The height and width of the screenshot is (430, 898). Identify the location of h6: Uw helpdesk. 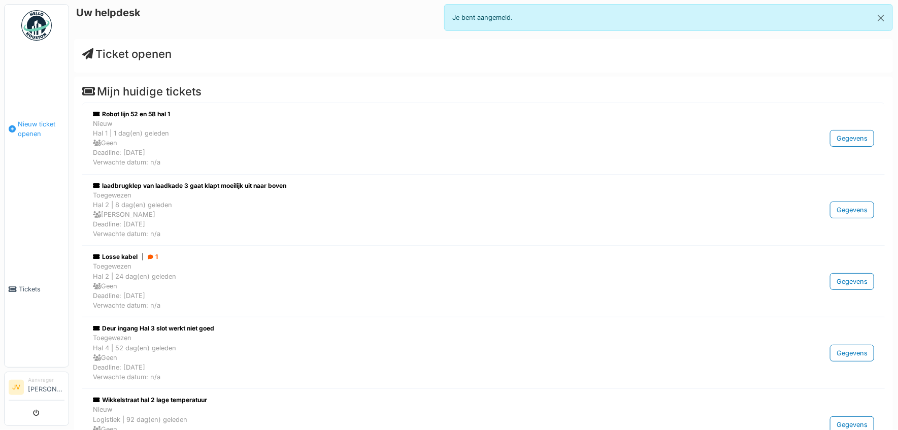
(108, 13).